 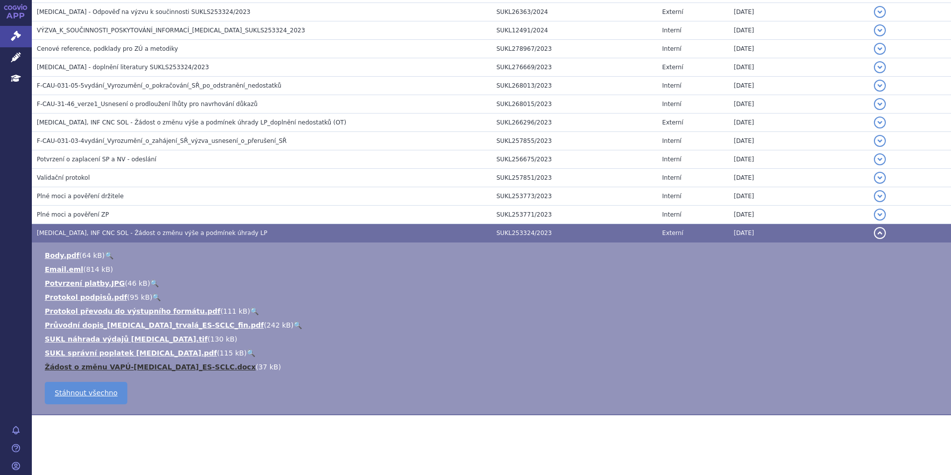 I want to click on span: 242 kB, so click(x=279, y=325).